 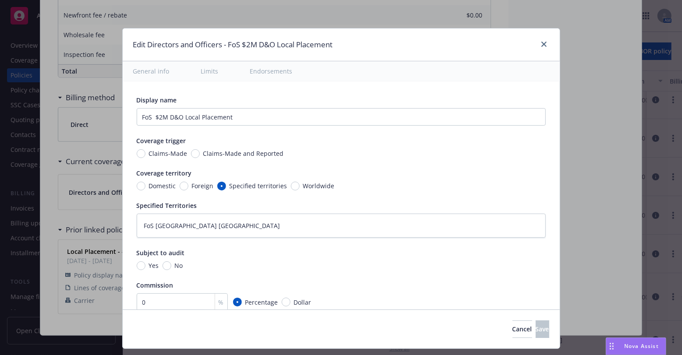 What do you see at coordinates (258, 186) in the screenshot?
I see `span: Specified territories` at bounding box center [258, 186].